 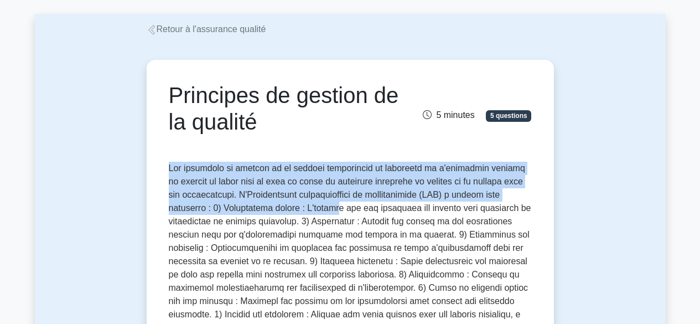 I want to click on a: Retour à l'assurance qualité, so click(x=206, y=29).